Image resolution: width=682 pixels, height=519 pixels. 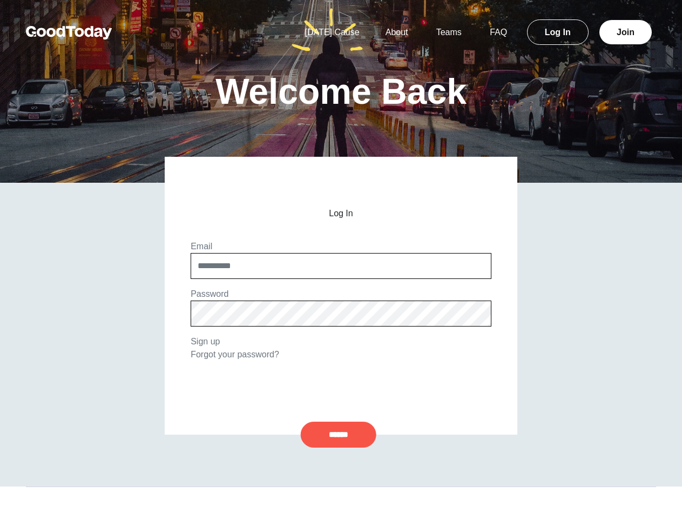 I want to click on a: Join, so click(x=626, y=32).